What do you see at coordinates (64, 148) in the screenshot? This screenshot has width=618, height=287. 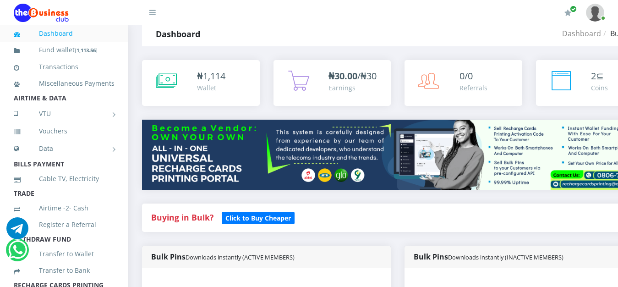 I see `a: Data` at bounding box center [64, 148].